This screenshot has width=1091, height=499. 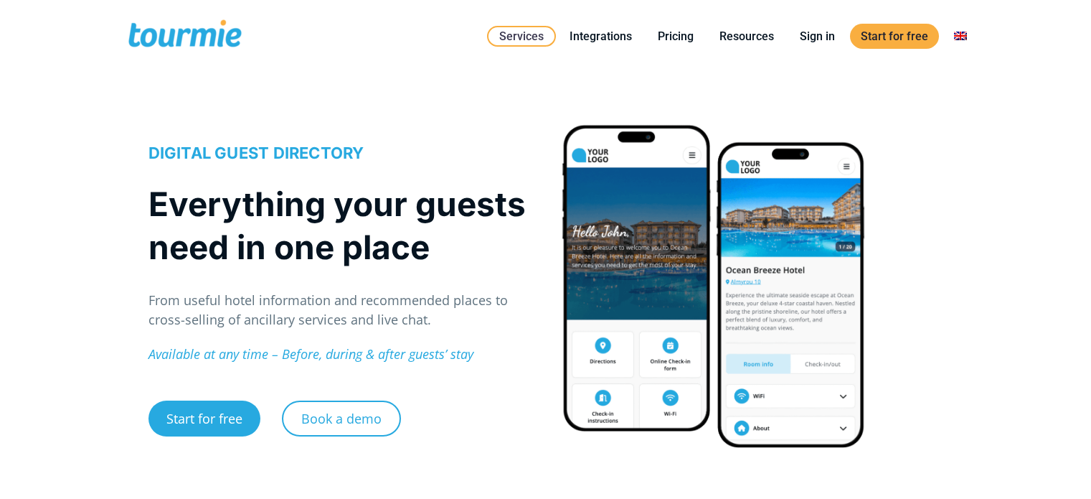 What do you see at coordinates (601, 36) in the screenshot?
I see `a: Integrations` at bounding box center [601, 36].